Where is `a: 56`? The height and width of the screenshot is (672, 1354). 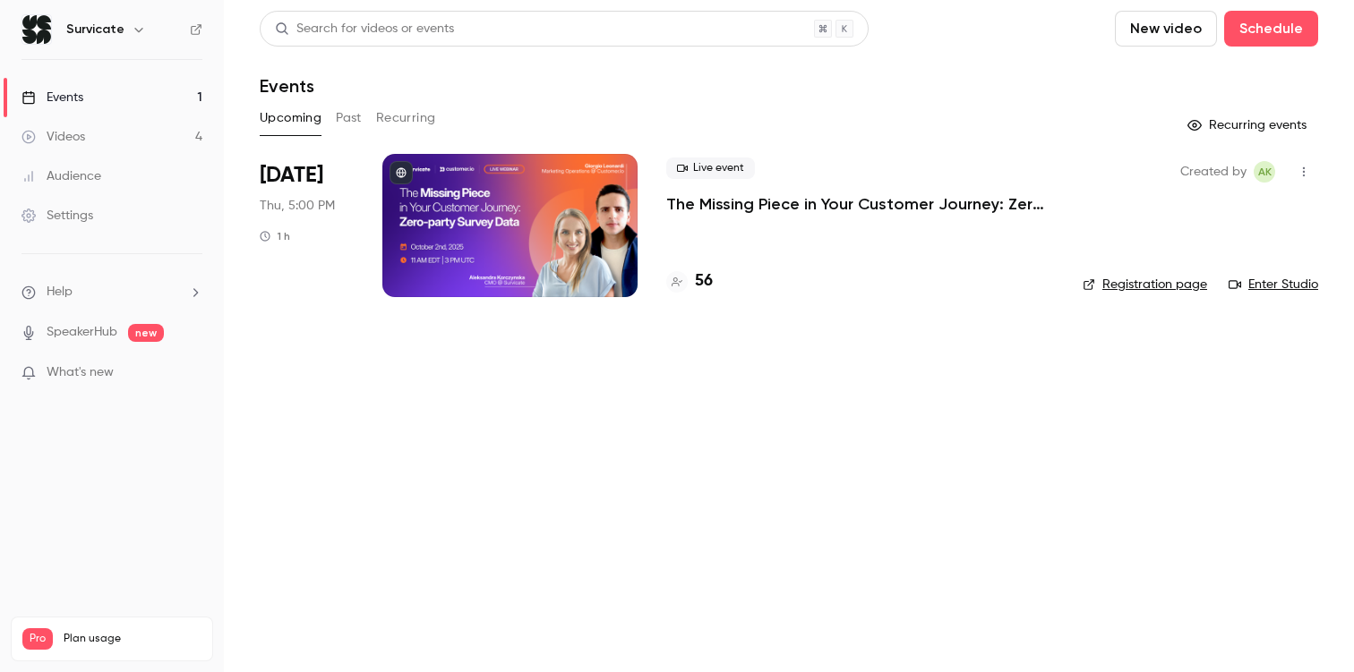
a: 56 is located at coordinates (689, 281).